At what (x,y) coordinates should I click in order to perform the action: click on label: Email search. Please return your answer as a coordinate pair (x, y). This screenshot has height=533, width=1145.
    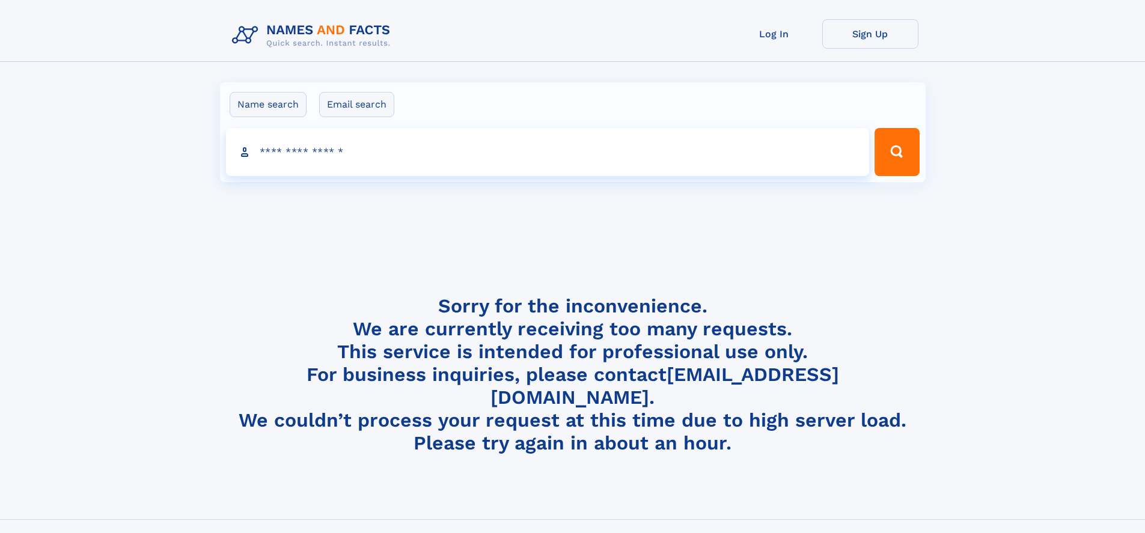
    Looking at the image, I should click on (356, 105).